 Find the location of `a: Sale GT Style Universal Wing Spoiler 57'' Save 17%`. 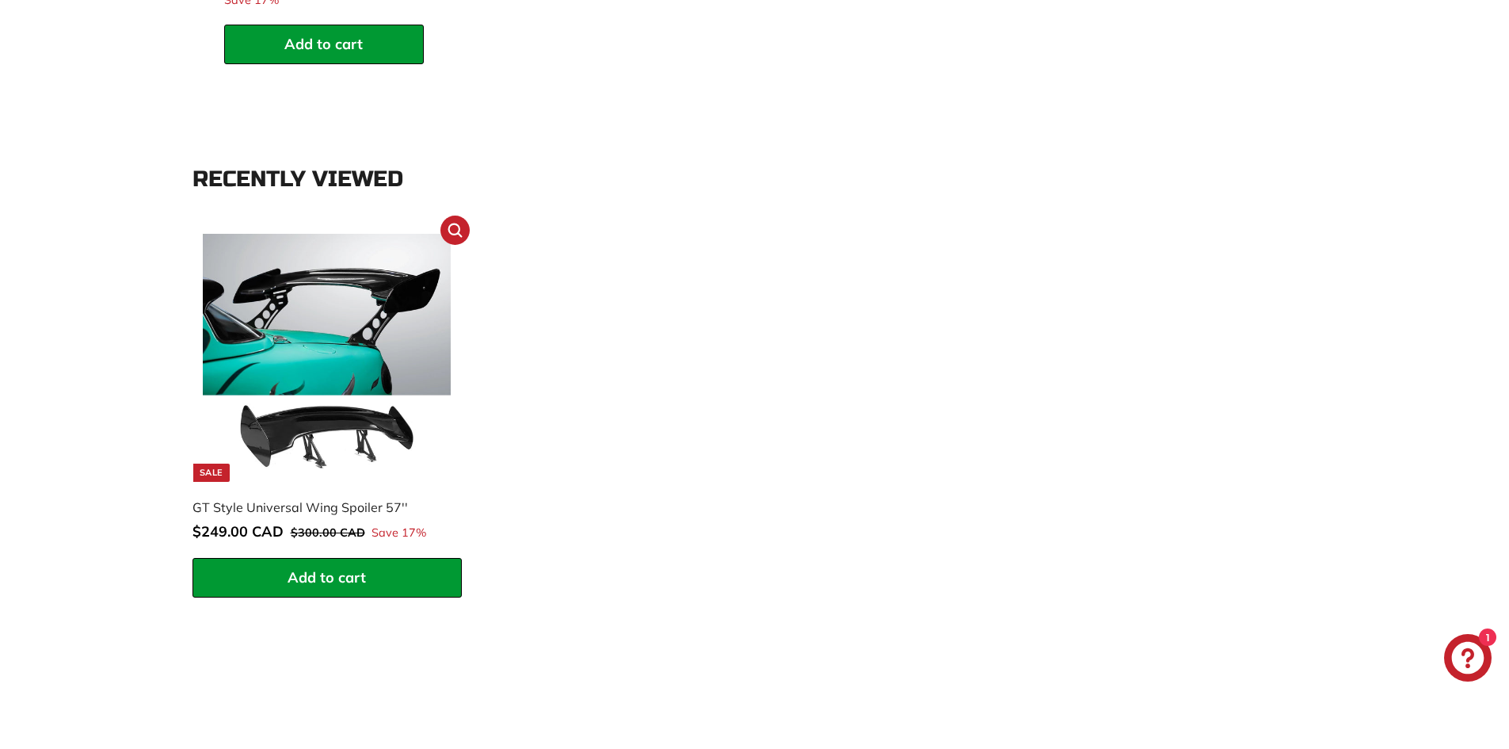

a: Sale GT Style Universal Wing Spoiler 57'' Save 17% is located at coordinates (327, 390).